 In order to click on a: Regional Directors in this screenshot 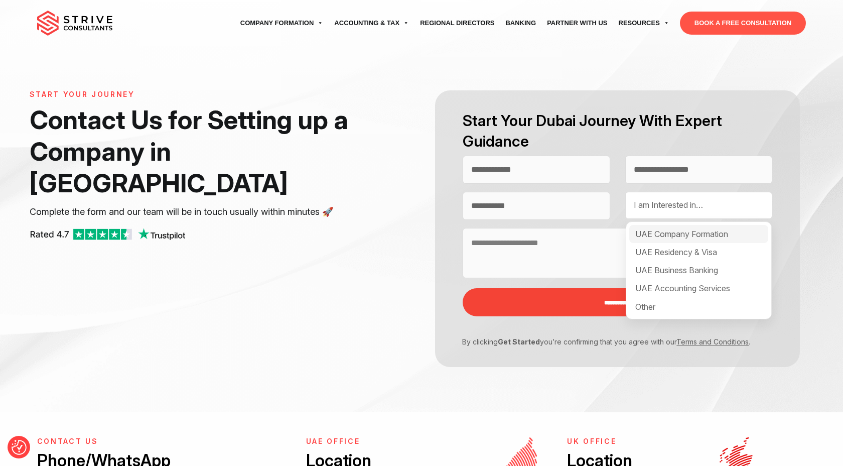, I will do `click(457, 23)`.